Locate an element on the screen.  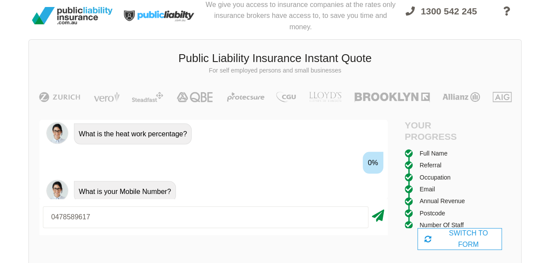
h3: Public Liability Insurance Instant Quote is located at coordinates (275, 59).